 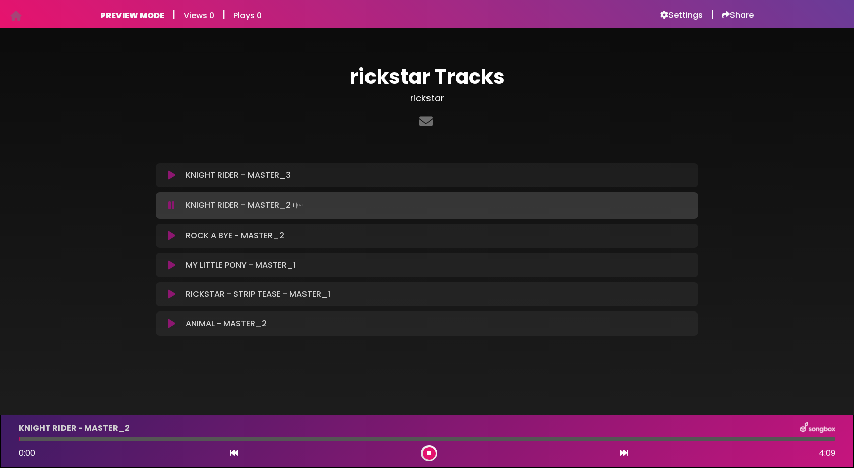 What do you see at coordinates (258, 294) in the screenshot?
I see `p: RICKSTAR - STRIP TEASE - MASTER_1` at bounding box center [258, 294].